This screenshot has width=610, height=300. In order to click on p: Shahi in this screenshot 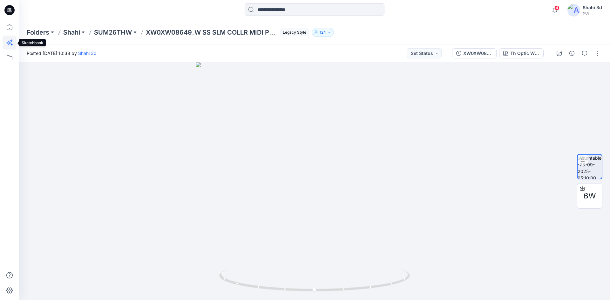, I will do `click(72, 32)`.